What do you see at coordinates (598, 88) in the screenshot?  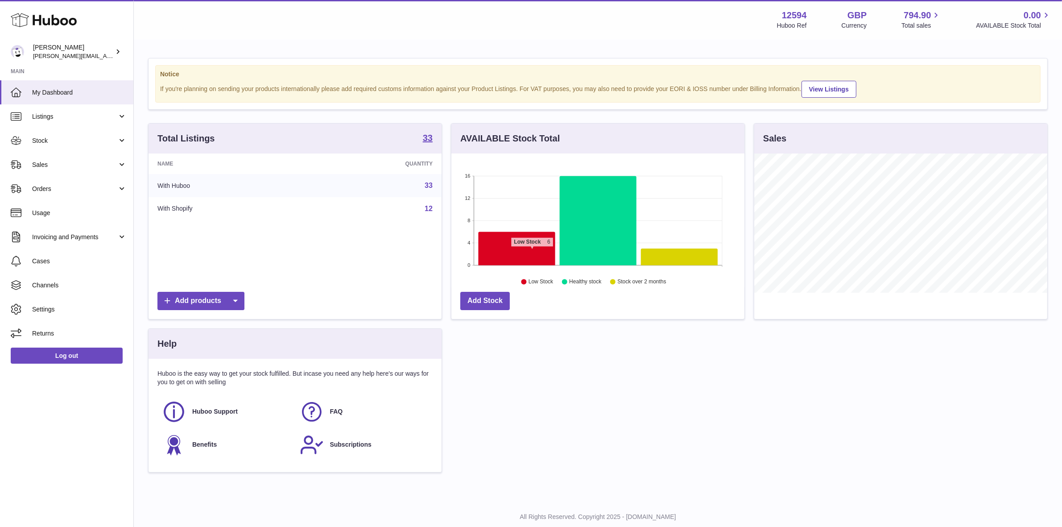 I see `div: If you're planning on sending your products internationally please add required customs informati...` at bounding box center [598, 88].